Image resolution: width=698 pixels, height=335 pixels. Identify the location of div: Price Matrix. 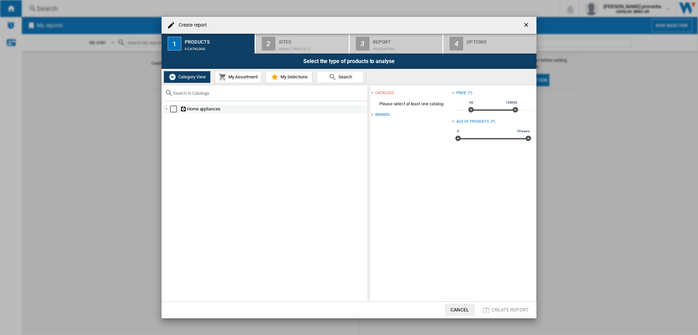
(406, 47).